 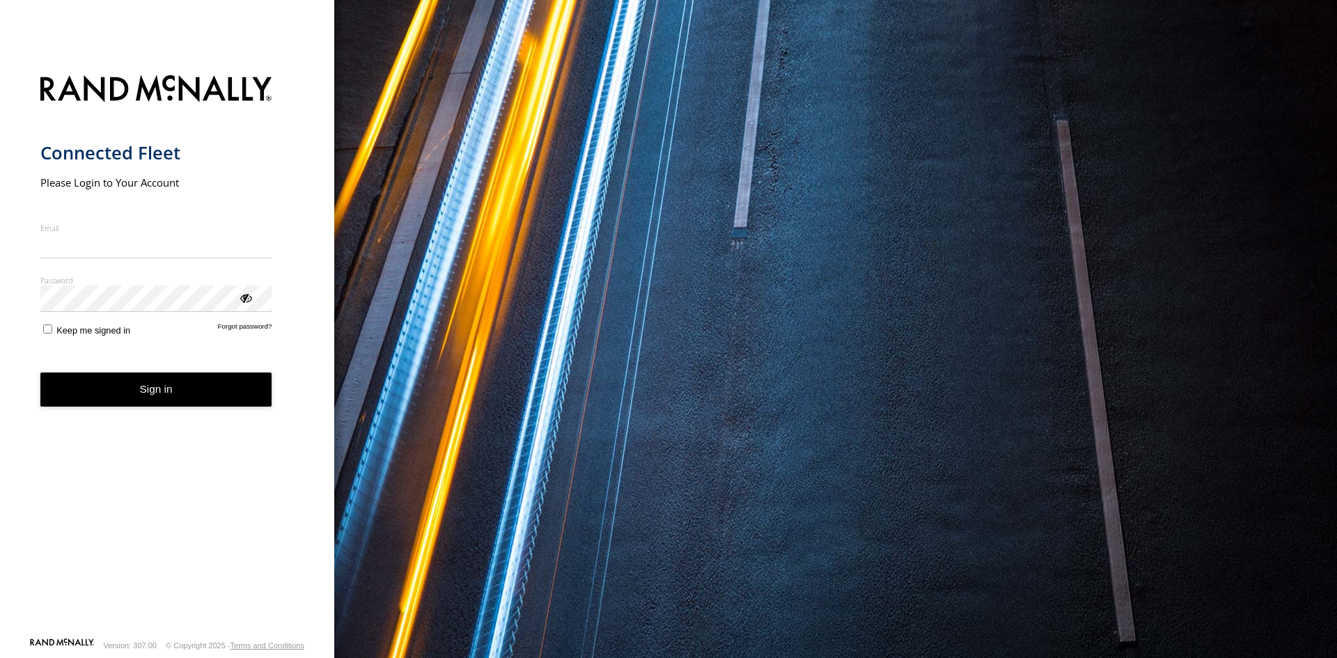 What do you see at coordinates (156, 90) in the screenshot?
I see `img: Rand McNally` at bounding box center [156, 90].